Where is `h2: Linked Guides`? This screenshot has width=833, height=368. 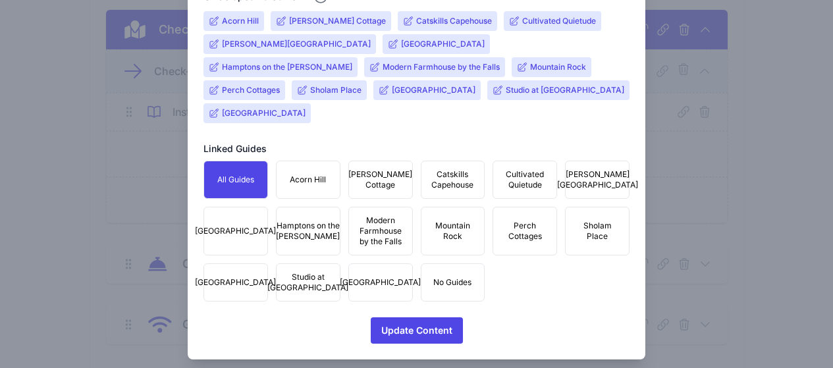 h2: Linked Guides is located at coordinates (235, 149).